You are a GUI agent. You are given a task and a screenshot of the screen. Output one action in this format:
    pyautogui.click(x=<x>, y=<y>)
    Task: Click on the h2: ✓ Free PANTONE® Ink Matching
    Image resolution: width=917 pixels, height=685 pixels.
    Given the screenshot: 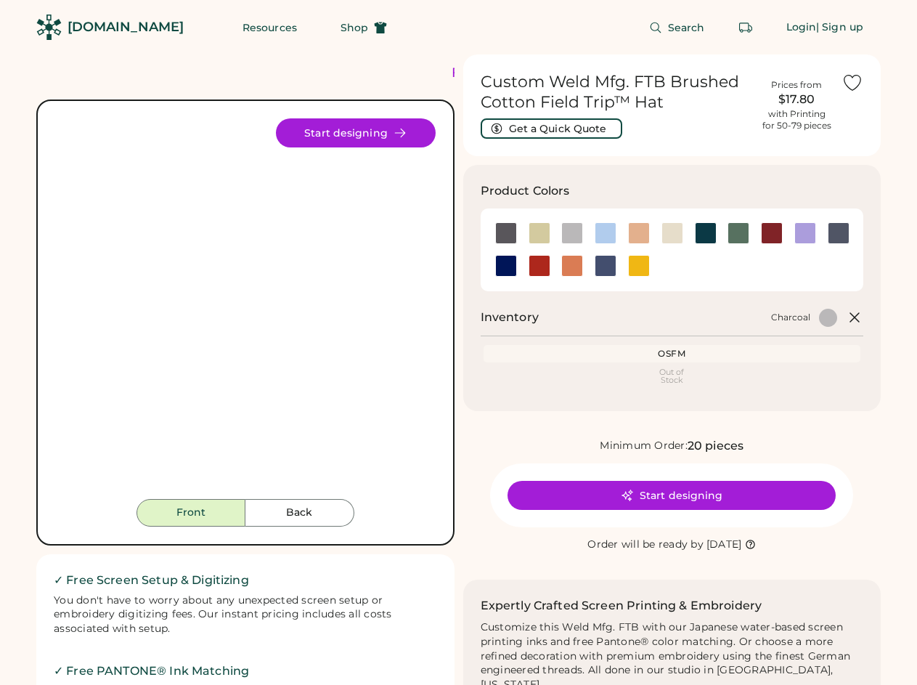 What is the action you would take?
    pyautogui.click(x=245, y=671)
    